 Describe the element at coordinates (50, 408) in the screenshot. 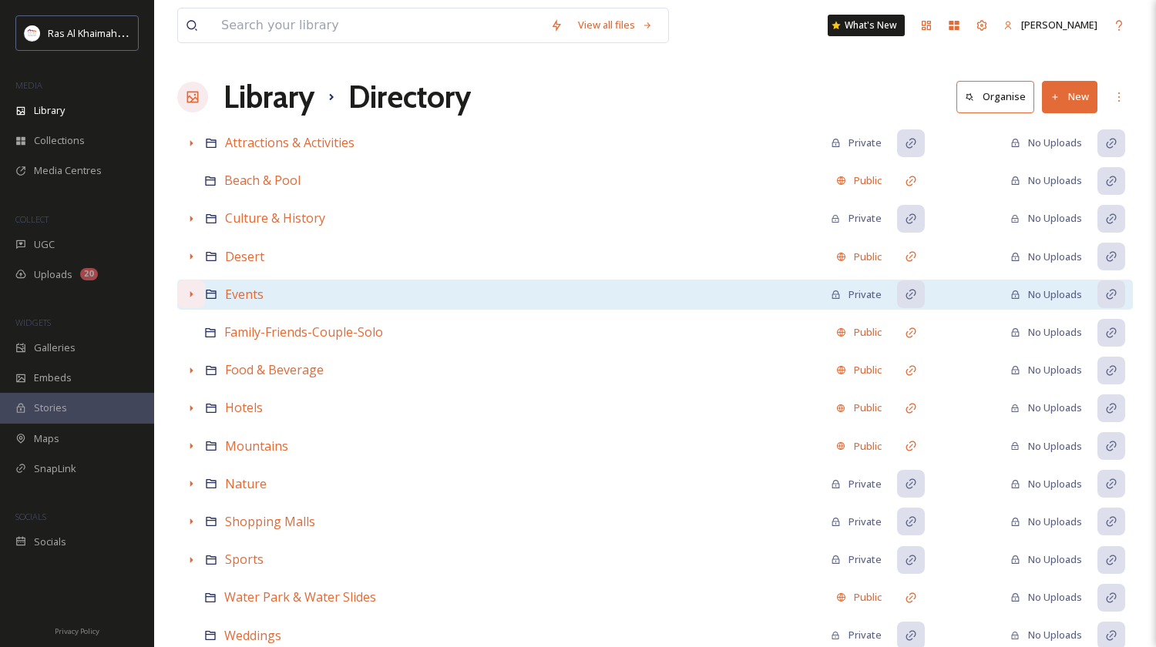

I see `span: Stories` at that location.